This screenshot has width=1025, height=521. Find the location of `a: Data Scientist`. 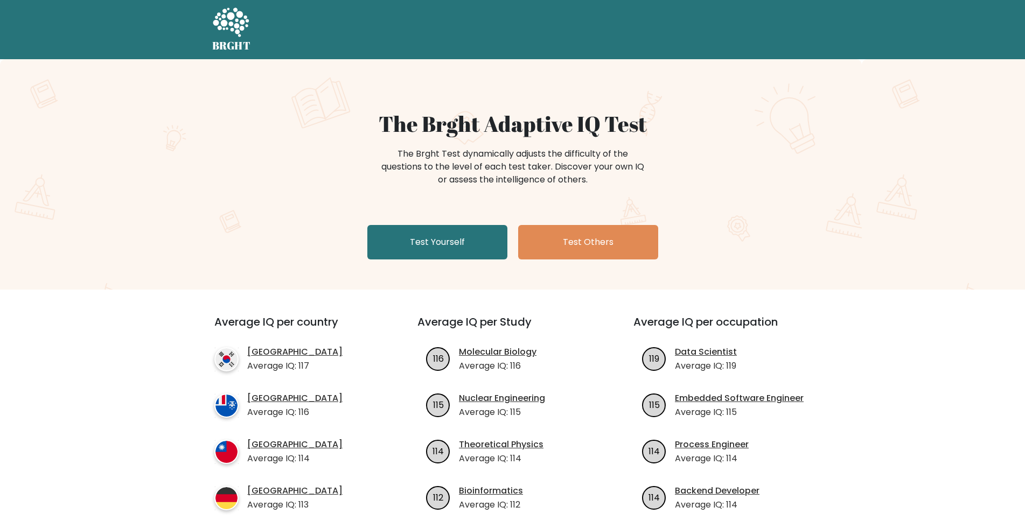

a: Data Scientist is located at coordinates (706, 352).